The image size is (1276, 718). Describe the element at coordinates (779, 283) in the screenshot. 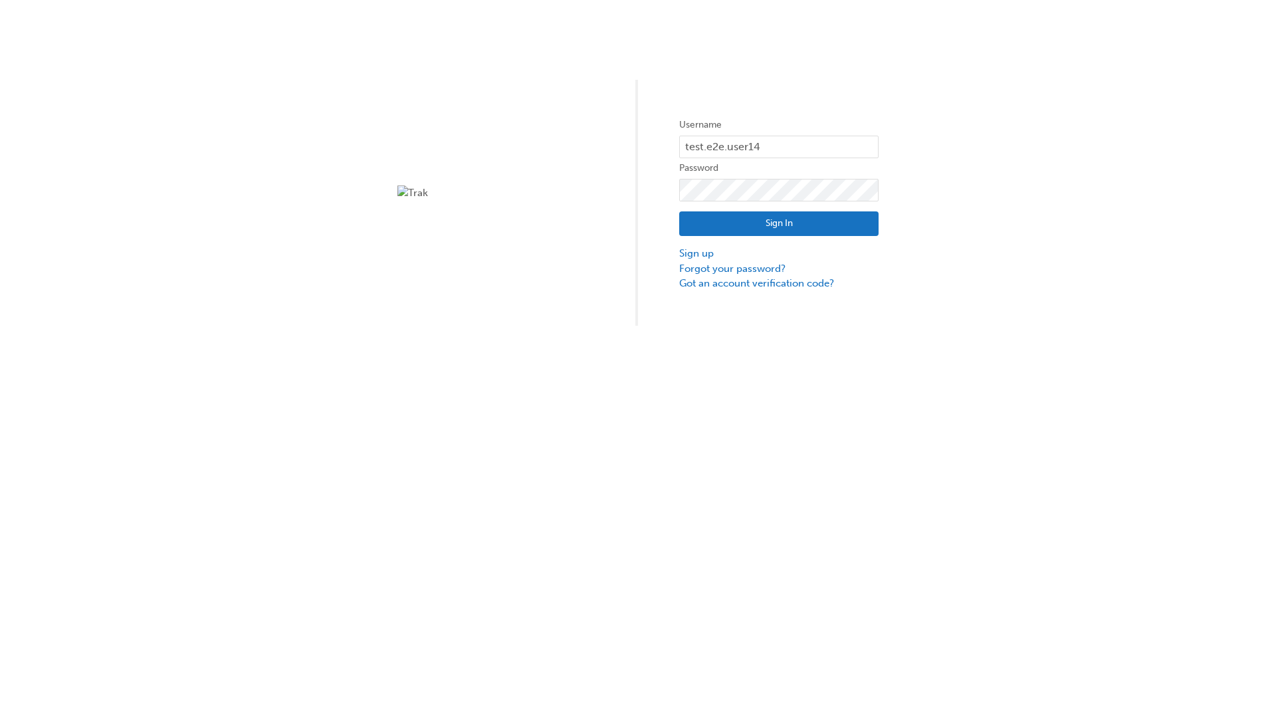

I see `a: Got an account verification code?` at that location.